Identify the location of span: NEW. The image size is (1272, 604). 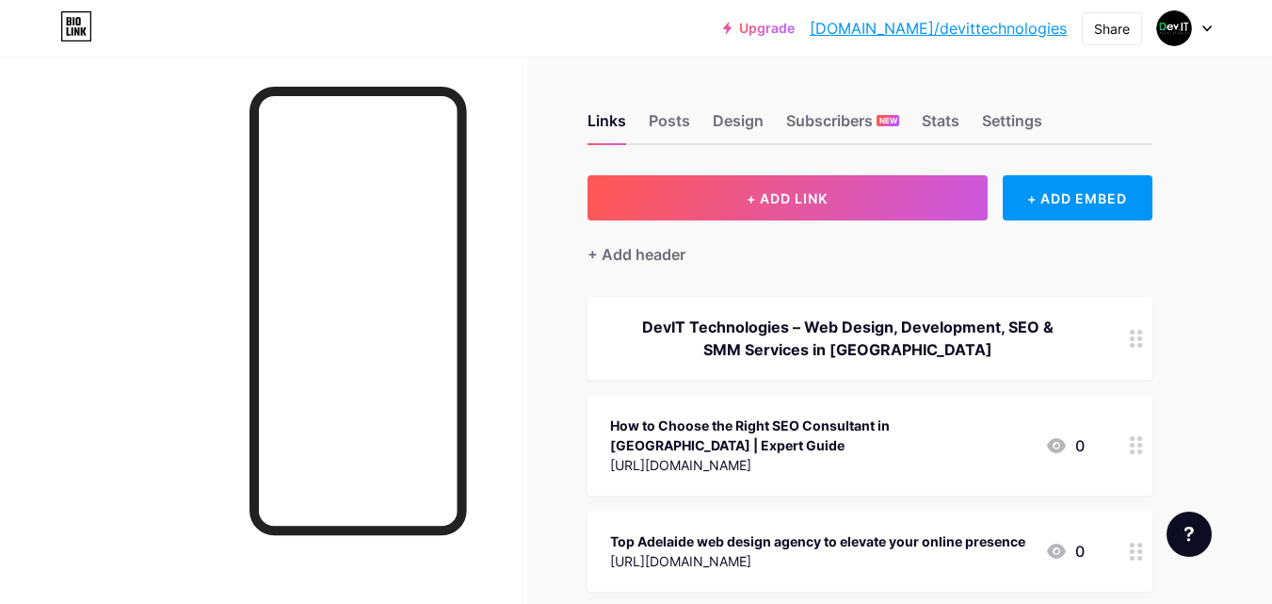
(888, 121).